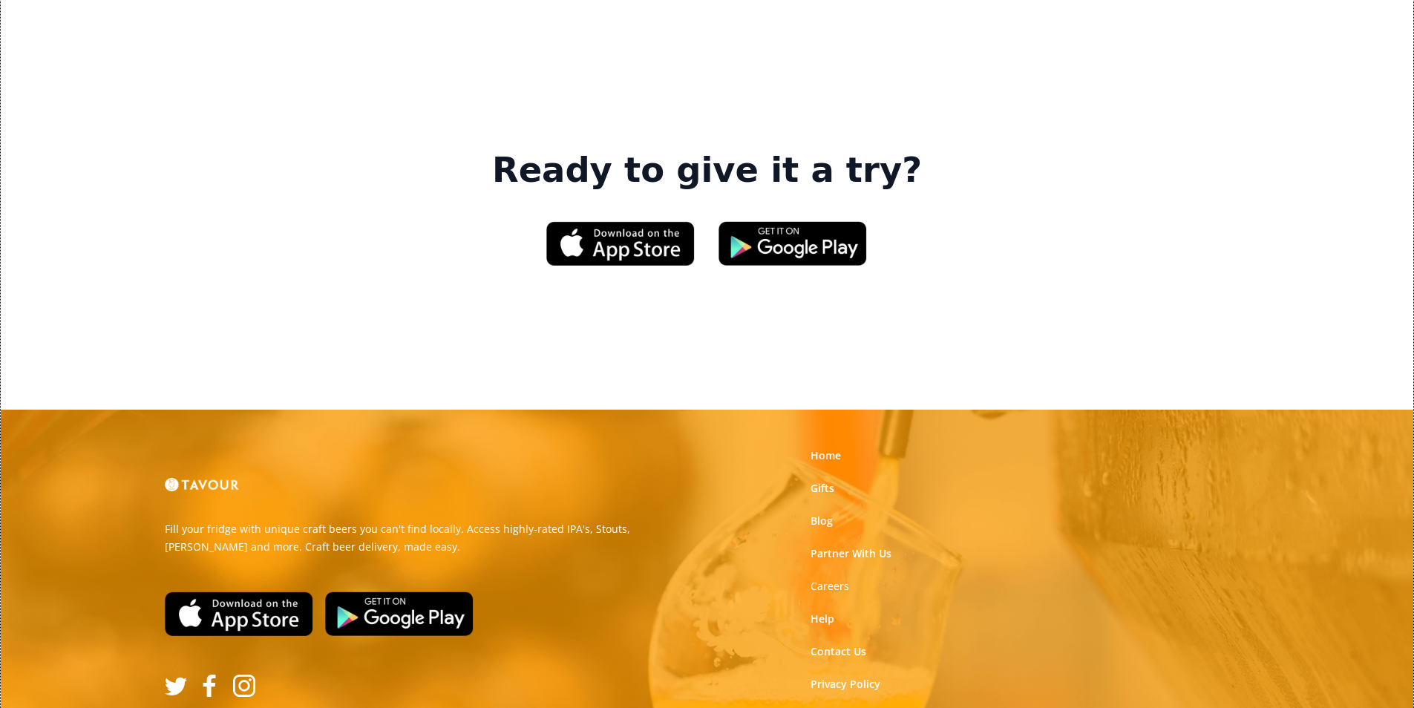  I want to click on p: Fill your fridge with unique craft beers you can't find locally. Access highly-rated IPA's, Stout..., so click(431, 538).